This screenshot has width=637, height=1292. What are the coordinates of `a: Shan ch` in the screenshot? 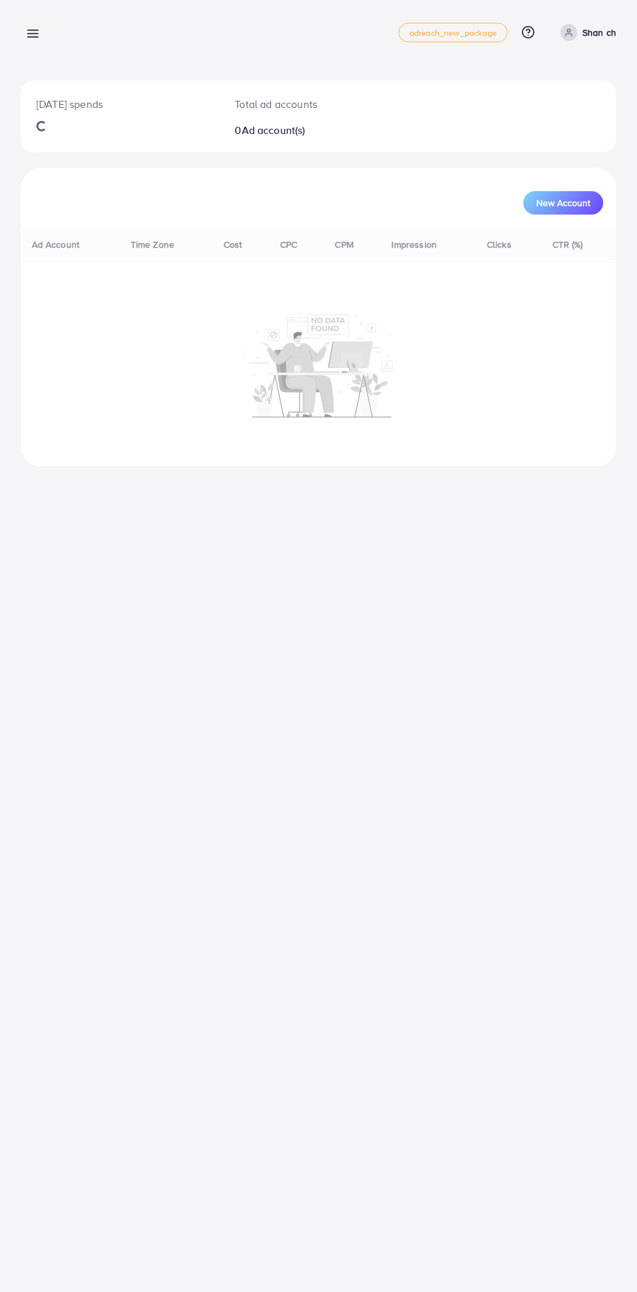 It's located at (586, 33).